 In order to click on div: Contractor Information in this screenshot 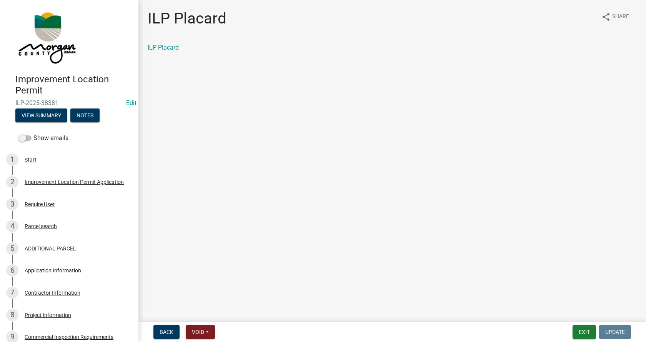, I will do `click(52, 293)`.